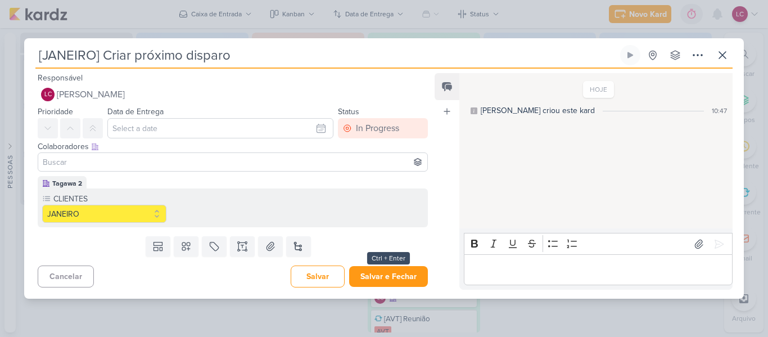 The width and height of the screenshot is (768, 337). What do you see at coordinates (66, 276) in the screenshot?
I see `button: Cancelar` at bounding box center [66, 276].